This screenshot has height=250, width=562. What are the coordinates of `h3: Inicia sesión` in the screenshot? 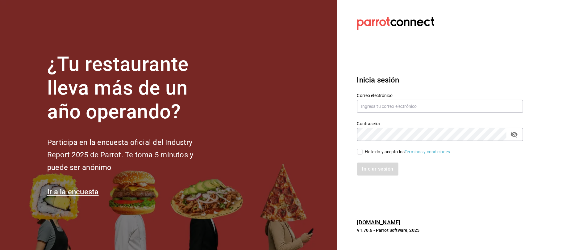 It's located at (440, 80).